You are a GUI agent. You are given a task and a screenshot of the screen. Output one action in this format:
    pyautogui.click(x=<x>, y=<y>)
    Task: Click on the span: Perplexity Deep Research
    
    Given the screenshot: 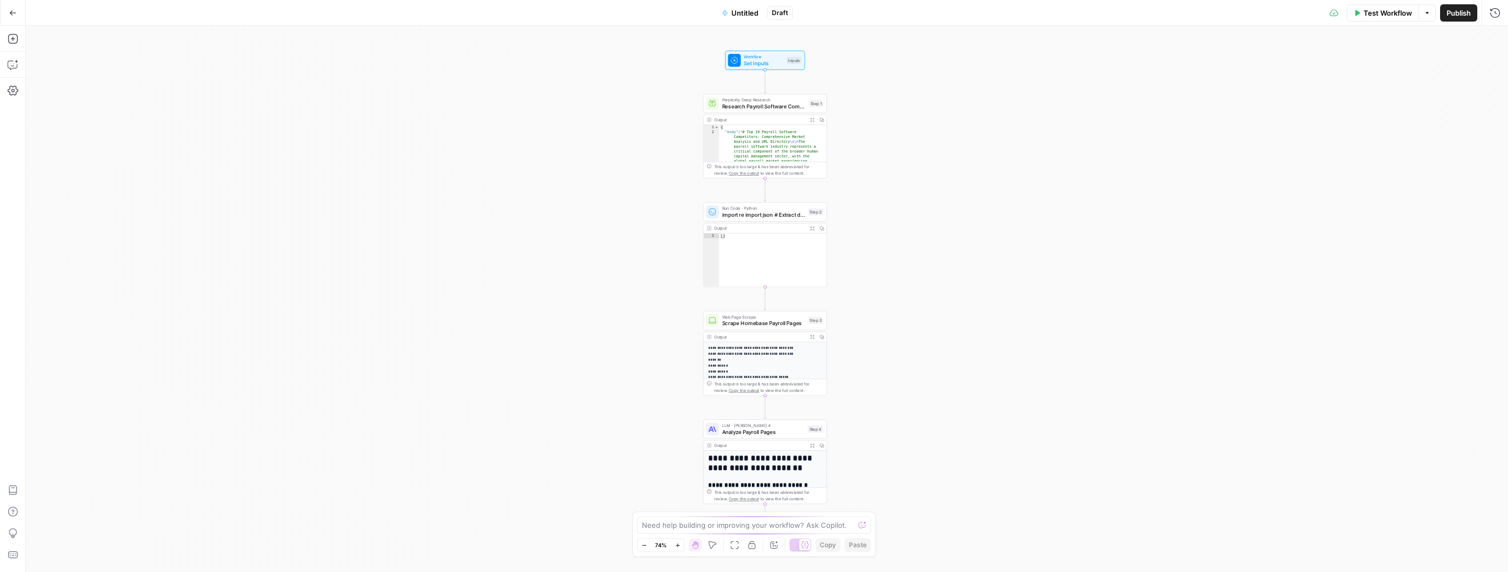 What is the action you would take?
    pyautogui.click(x=764, y=100)
    